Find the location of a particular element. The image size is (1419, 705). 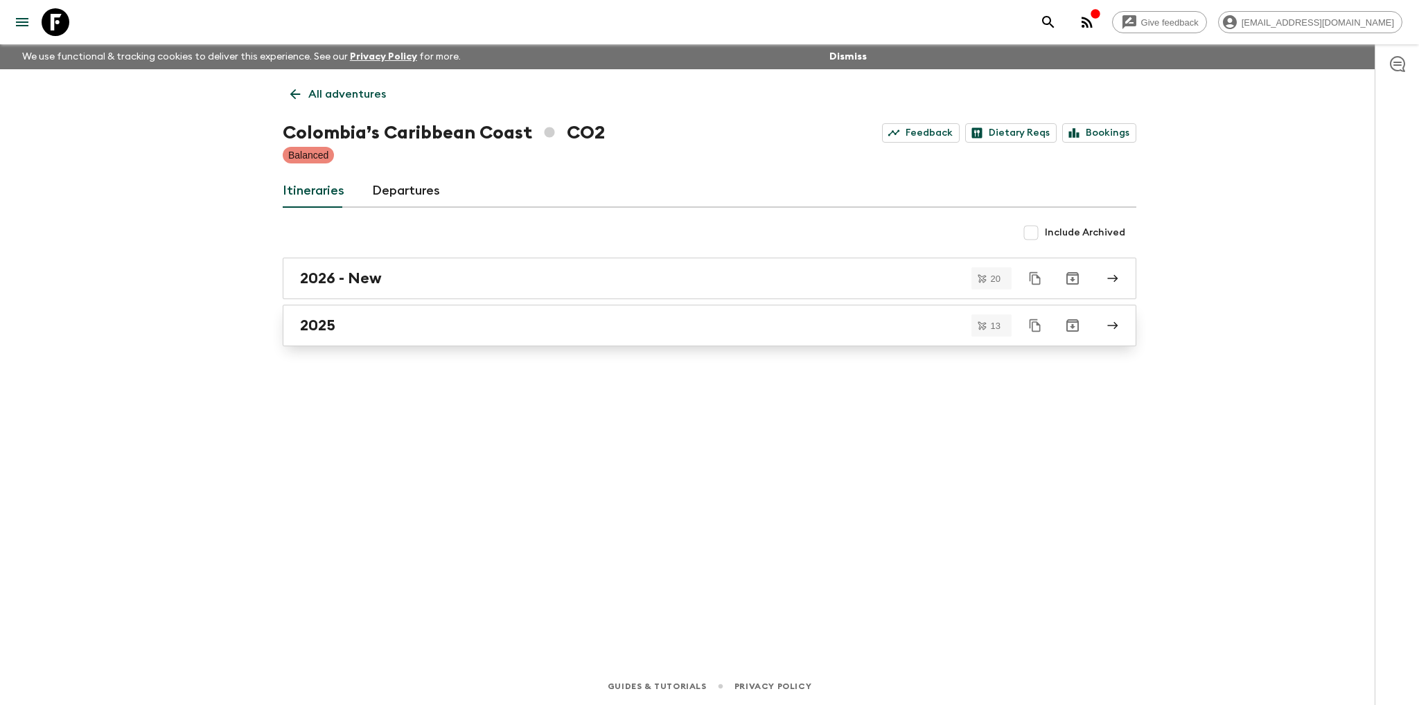

span: Include Archived is located at coordinates (1085, 233).